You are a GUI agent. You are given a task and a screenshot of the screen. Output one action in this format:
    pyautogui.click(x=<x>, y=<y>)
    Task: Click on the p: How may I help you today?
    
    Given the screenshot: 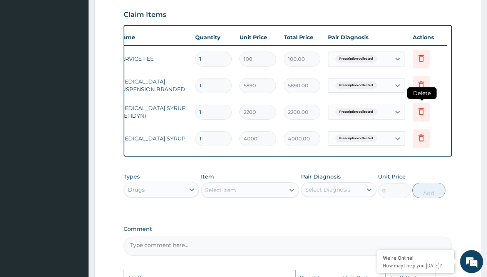 What is the action you would take?
    pyautogui.click(x=415, y=265)
    